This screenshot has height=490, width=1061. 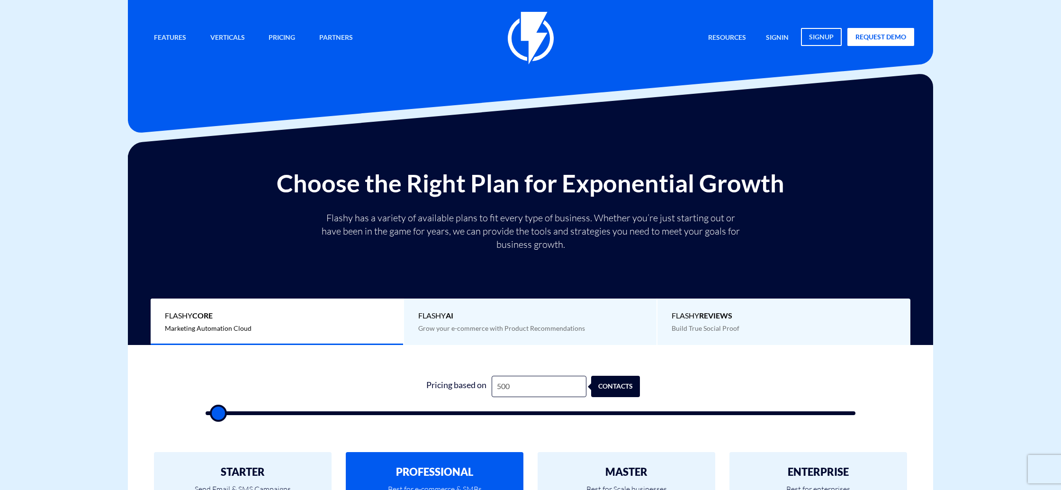 I want to click on p: Flashy has a variety of available plans to fit every type of business. Whether you’re just starti..., so click(x=531, y=231).